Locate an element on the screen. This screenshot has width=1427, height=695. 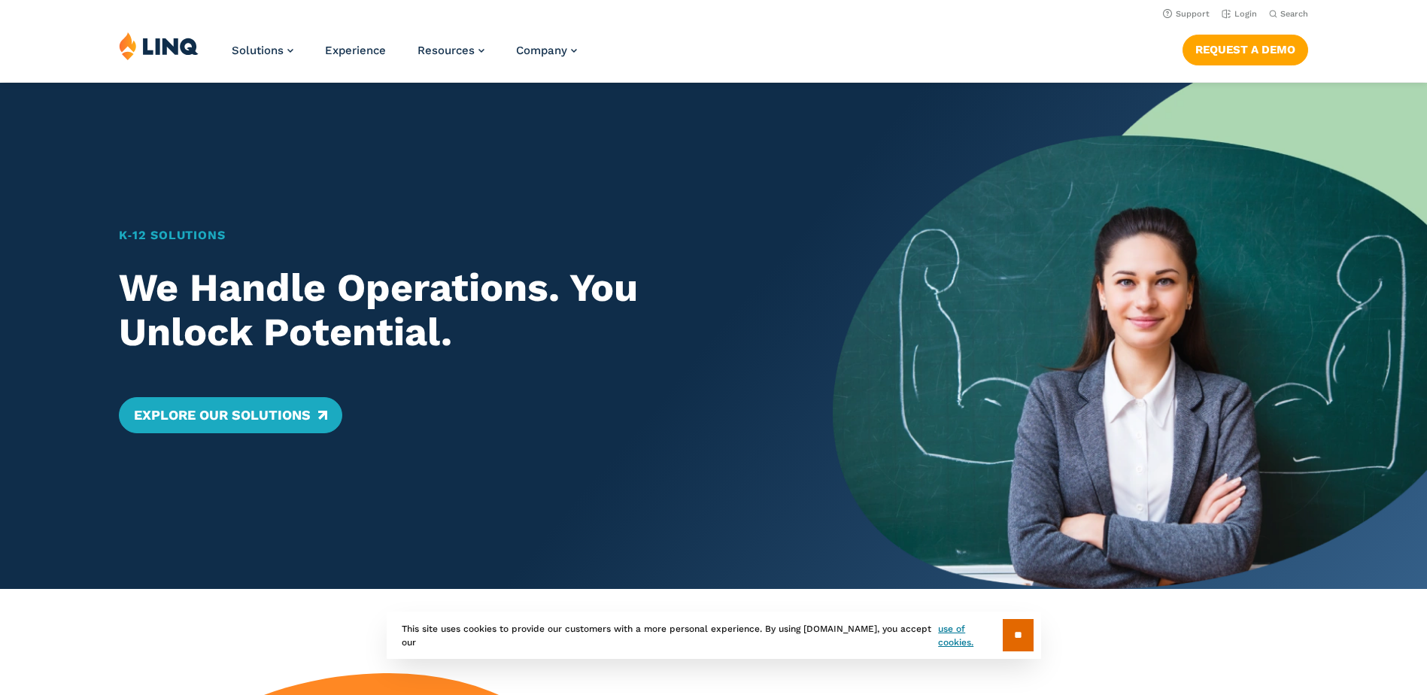
button: Open Search Bar is located at coordinates (1289, 14).